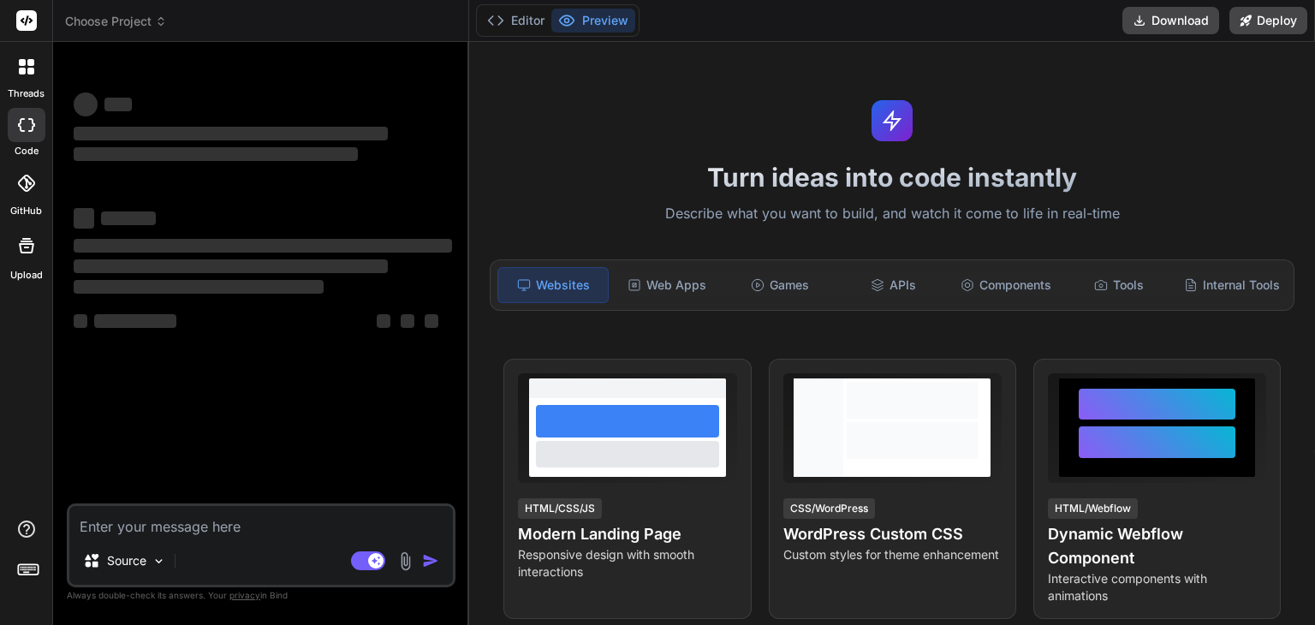 This screenshot has width=1315, height=625. What do you see at coordinates (892, 214) in the screenshot?
I see `p: Describe what you want to build, and watch it come to life in real-time` at bounding box center [892, 214].